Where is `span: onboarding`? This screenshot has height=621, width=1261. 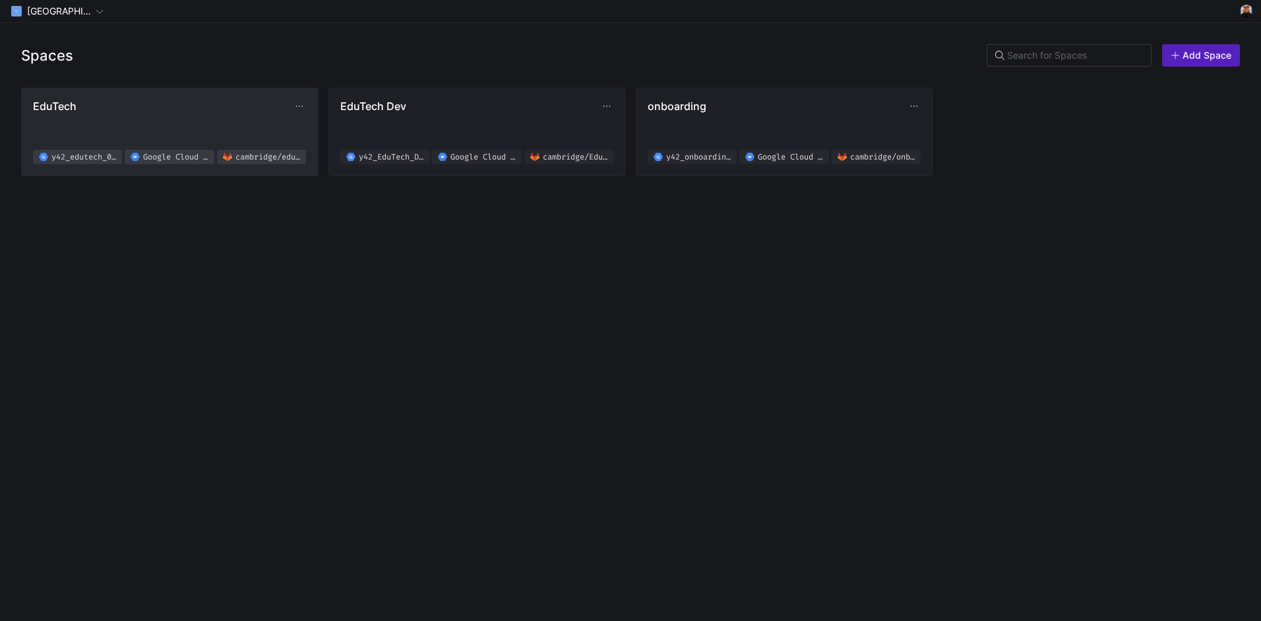 span: onboarding is located at coordinates (778, 106).